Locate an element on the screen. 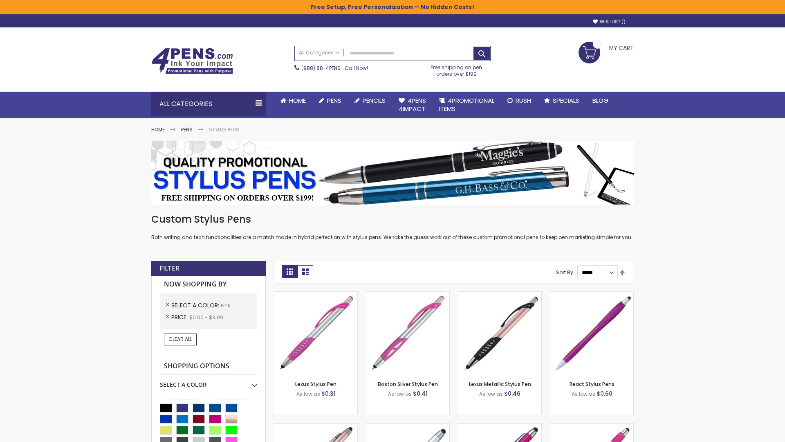 The width and height of the screenshot is (785, 442). a: Boston Silver Stylus Pen is located at coordinates (408, 384).